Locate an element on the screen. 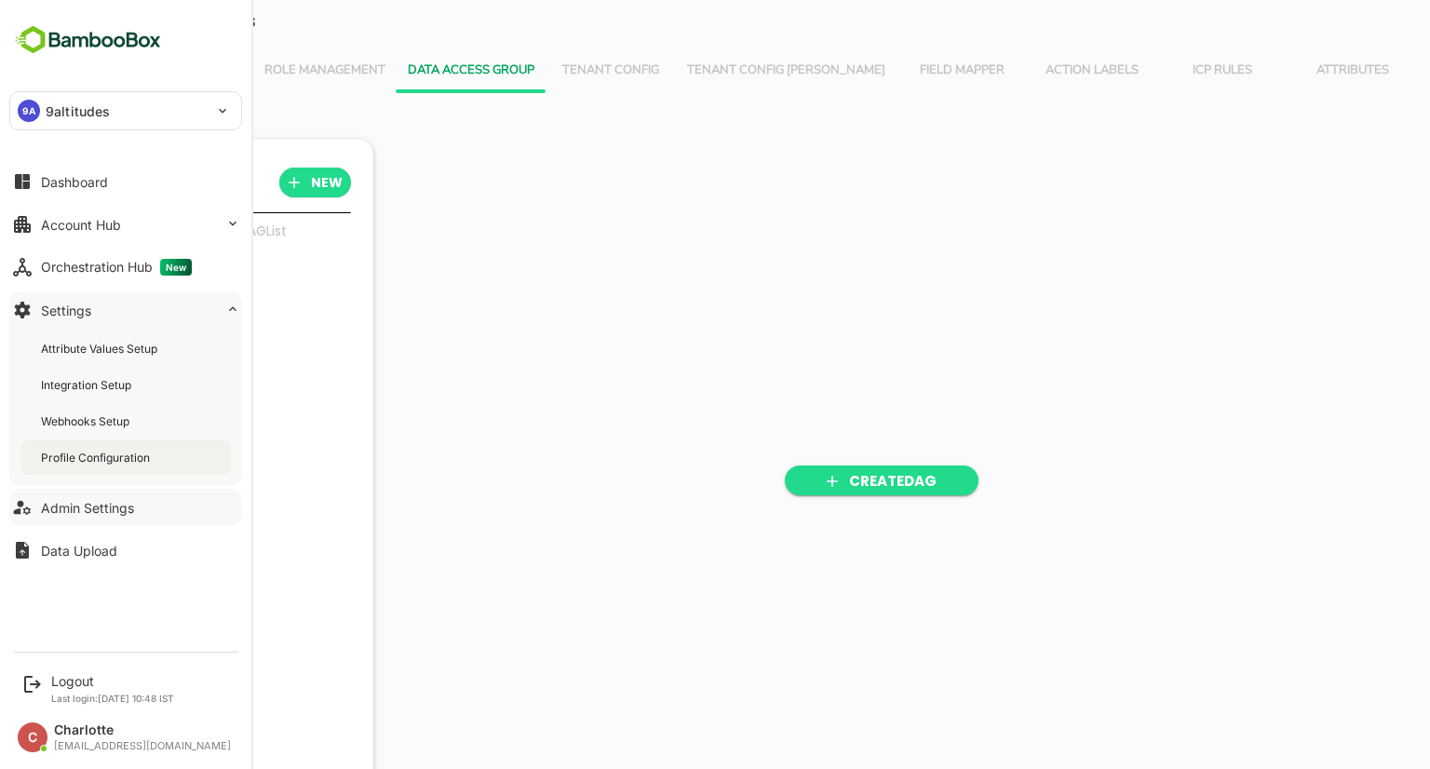  span: Field Mapper is located at coordinates (896, 71).